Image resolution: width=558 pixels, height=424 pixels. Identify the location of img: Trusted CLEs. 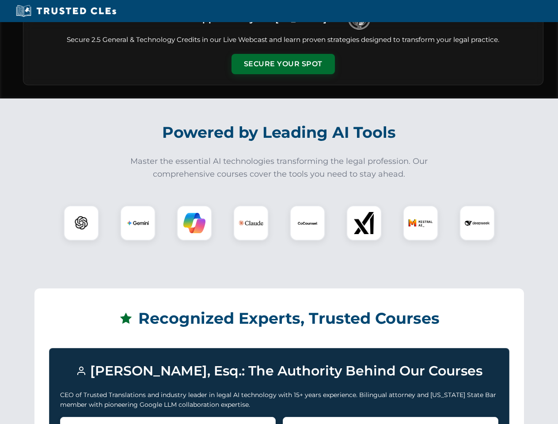
(66, 11).